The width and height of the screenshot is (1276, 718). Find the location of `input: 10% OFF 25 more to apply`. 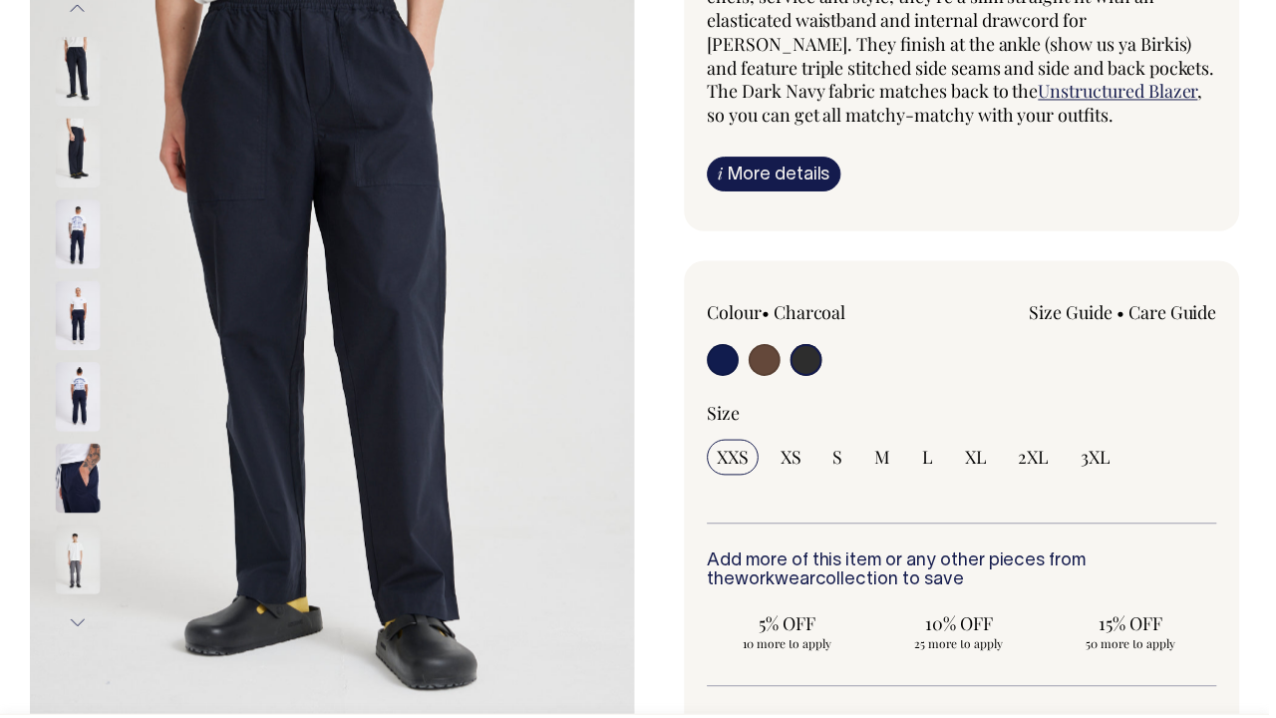

input: 10% OFF 25 more to apply is located at coordinates (963, 635).